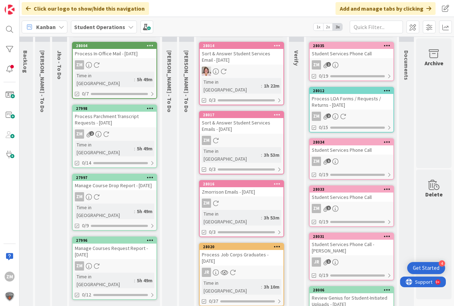 This screenshot has width=454, height=306. I want to click on span: BackLog, so click(26, 62).